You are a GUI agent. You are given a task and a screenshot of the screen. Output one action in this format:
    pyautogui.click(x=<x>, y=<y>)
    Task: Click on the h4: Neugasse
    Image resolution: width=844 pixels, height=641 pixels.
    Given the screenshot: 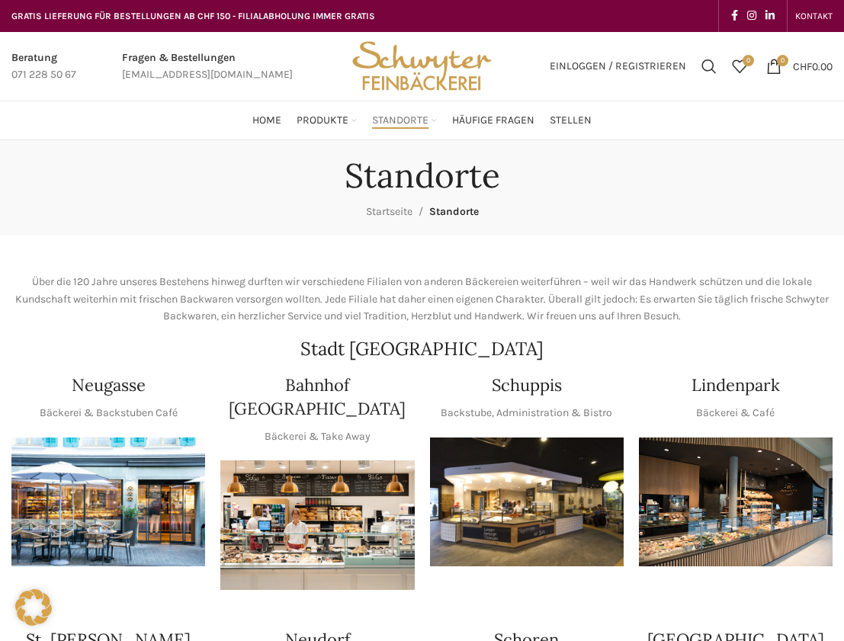 What is the action you would take?
    pyautogui.click(x=108, y=385)
    